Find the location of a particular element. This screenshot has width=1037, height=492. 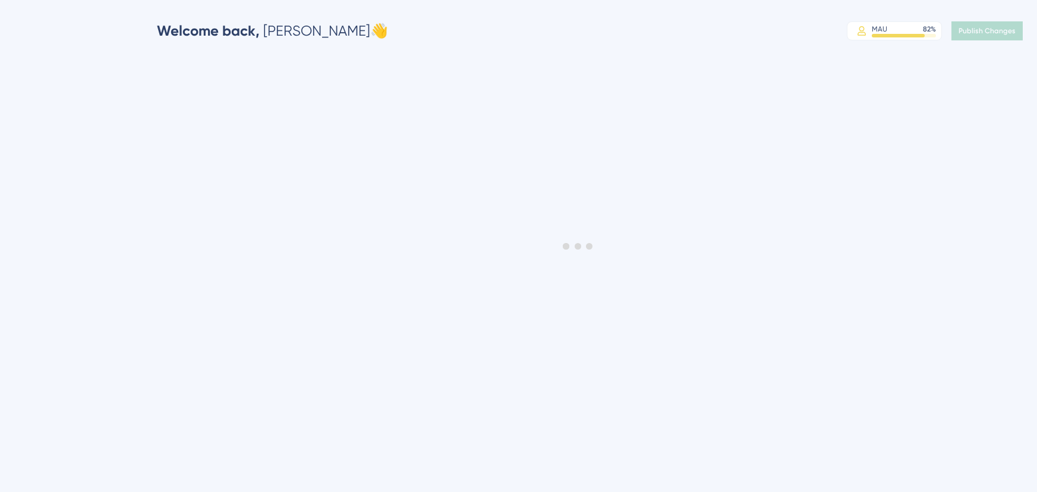

div: MAU is located at coordinates (880, 29).